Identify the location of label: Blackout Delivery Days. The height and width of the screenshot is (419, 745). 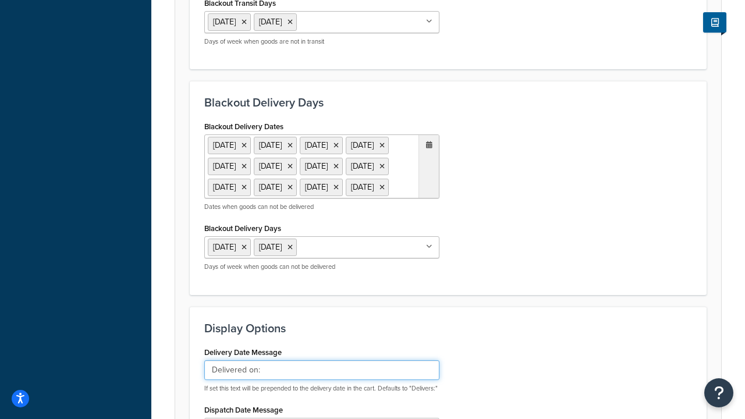
(243, 228).